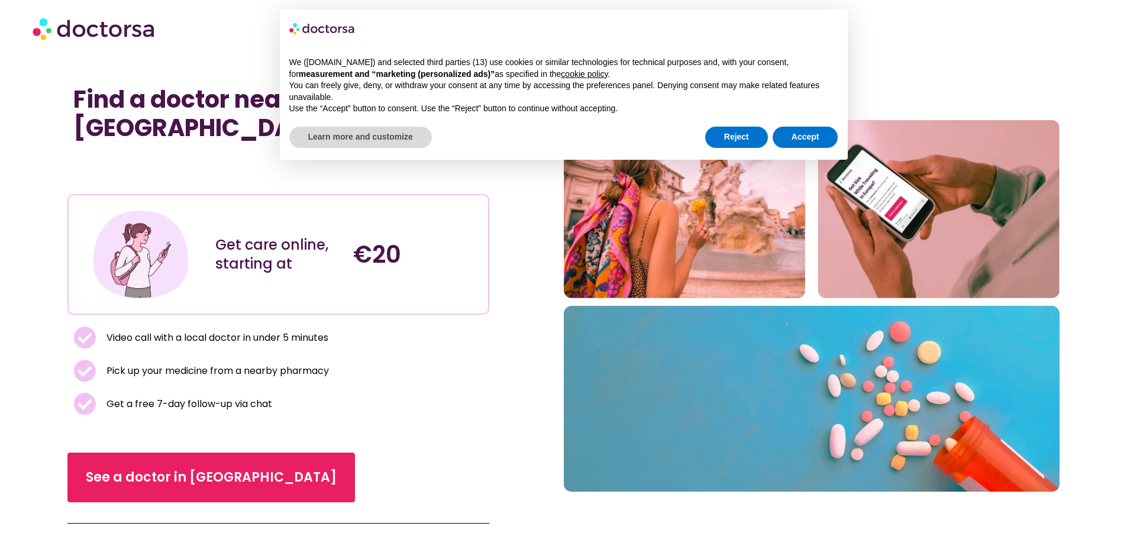 The width and height of the screenshot is (1127, 539). What do you see at coordinates (811, 306) in the screenshot?
I see `img: A collage of three pictures. Healthy female traveler enjoying her vacation in Rome, Italy. Someon...` at bounding box center [811, 306].